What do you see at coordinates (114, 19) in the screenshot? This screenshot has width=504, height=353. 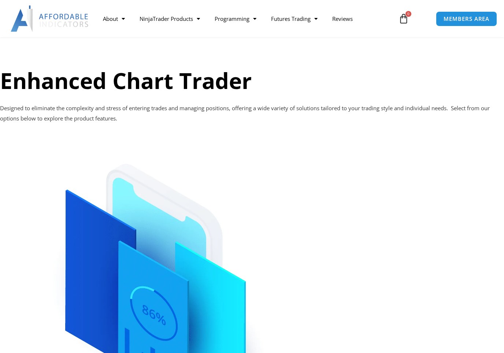 I see `a: About` at bounding box center [114, 19].